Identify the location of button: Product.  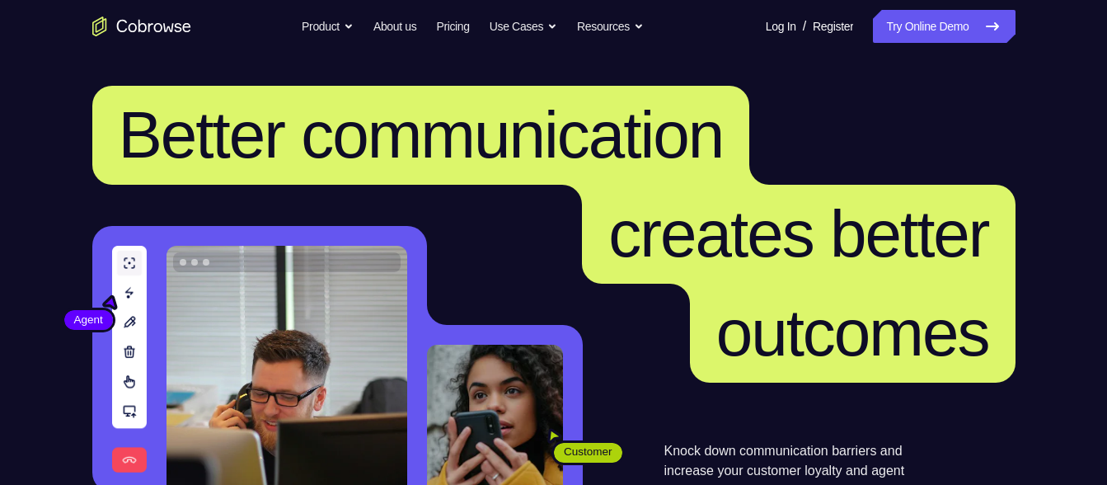
(327, 26).